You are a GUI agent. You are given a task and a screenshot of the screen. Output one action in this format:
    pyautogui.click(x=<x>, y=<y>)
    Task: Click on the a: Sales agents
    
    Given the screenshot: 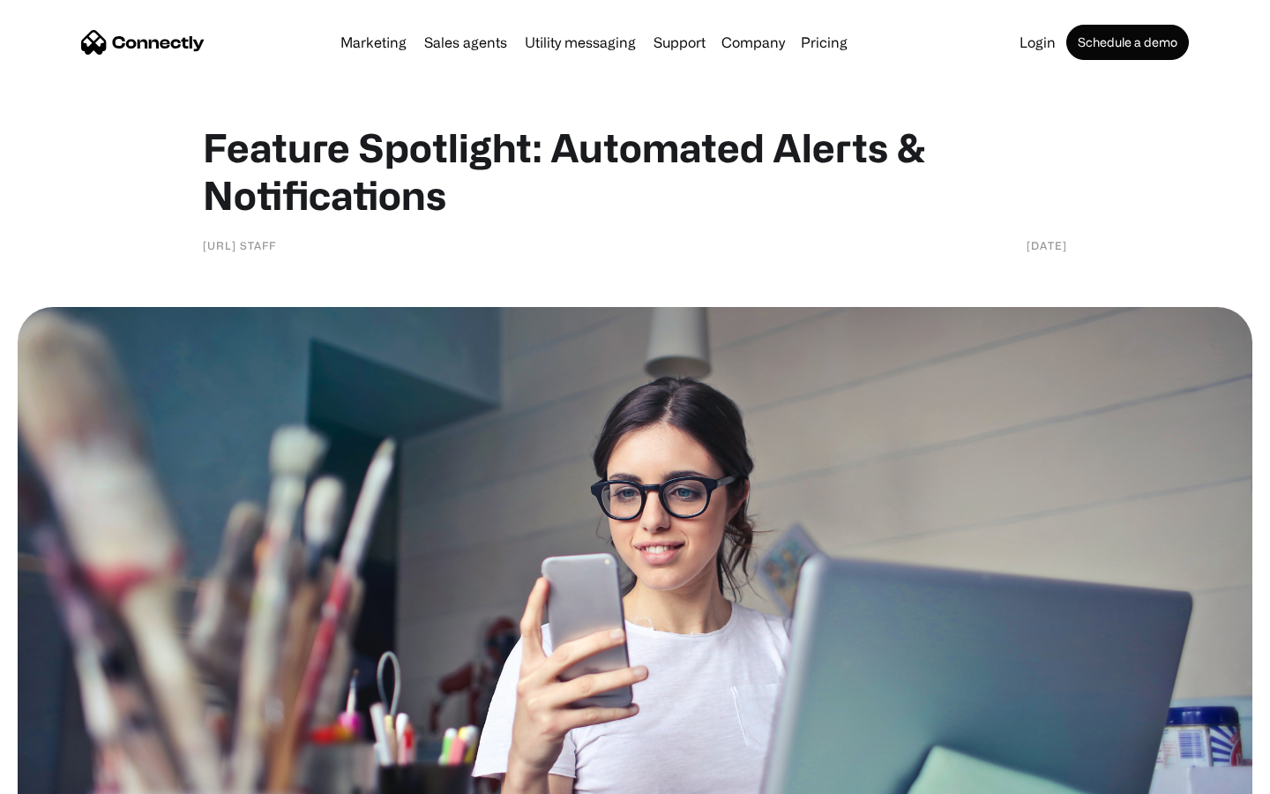 What is the action you would take?
    pyautogui.click(x=466, y=42)
    